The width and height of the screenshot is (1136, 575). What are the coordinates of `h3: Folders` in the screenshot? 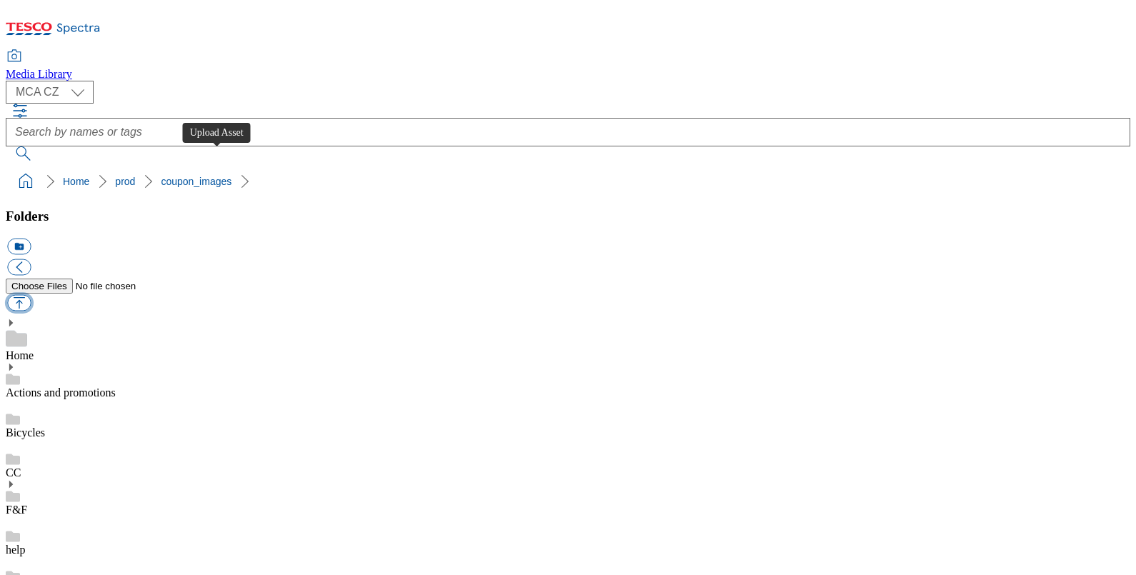 It's located at (568, 217).